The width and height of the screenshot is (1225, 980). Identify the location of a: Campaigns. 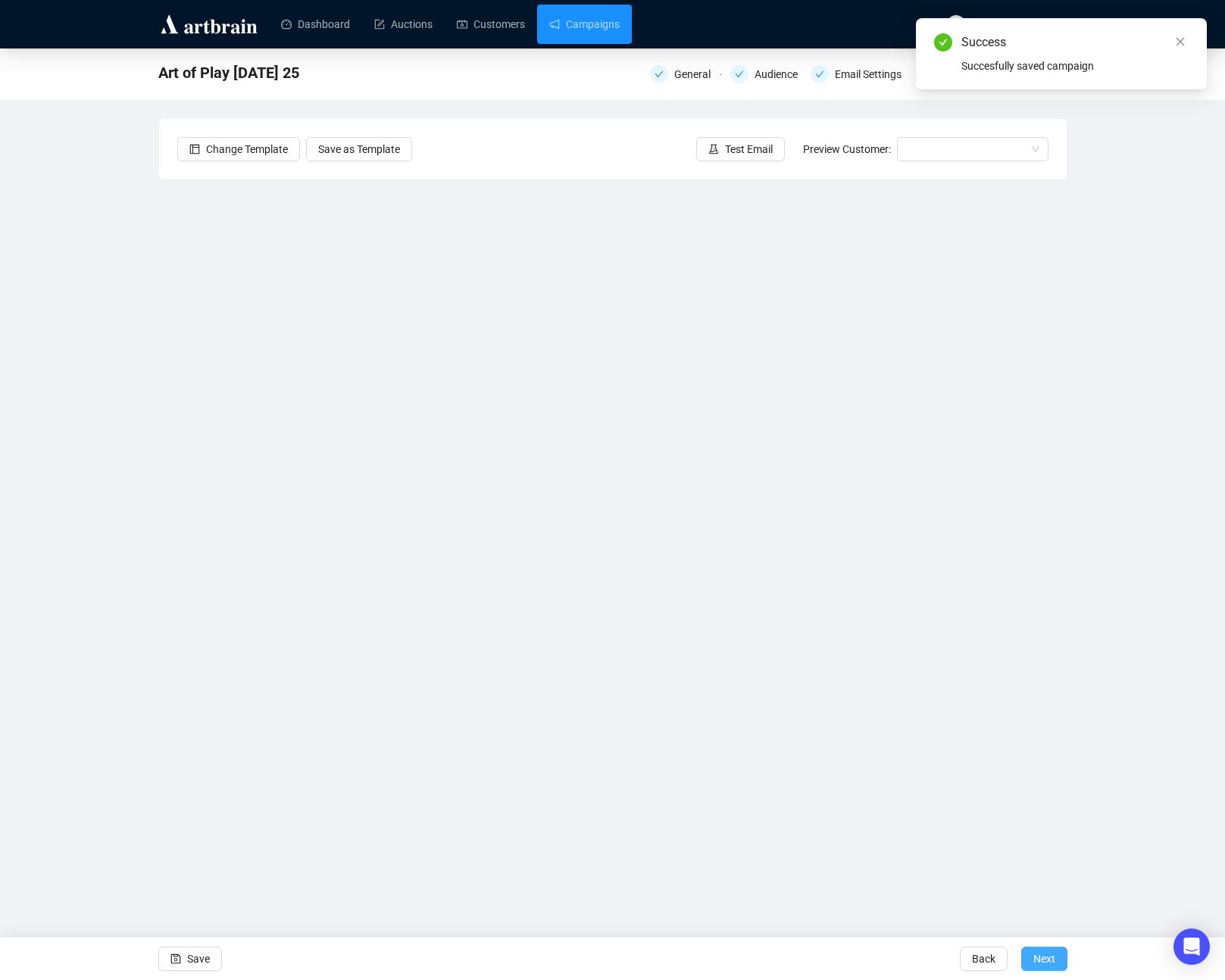
(584, 24).